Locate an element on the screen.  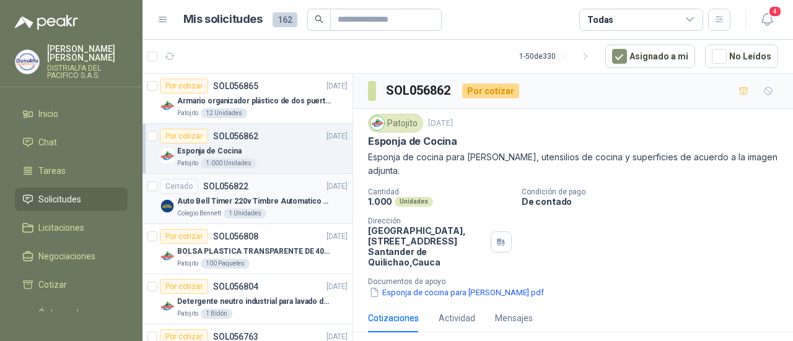
p: Detergente neutro industrial para lavado de tanques y maquinas. is located at coordinates (254, 302).